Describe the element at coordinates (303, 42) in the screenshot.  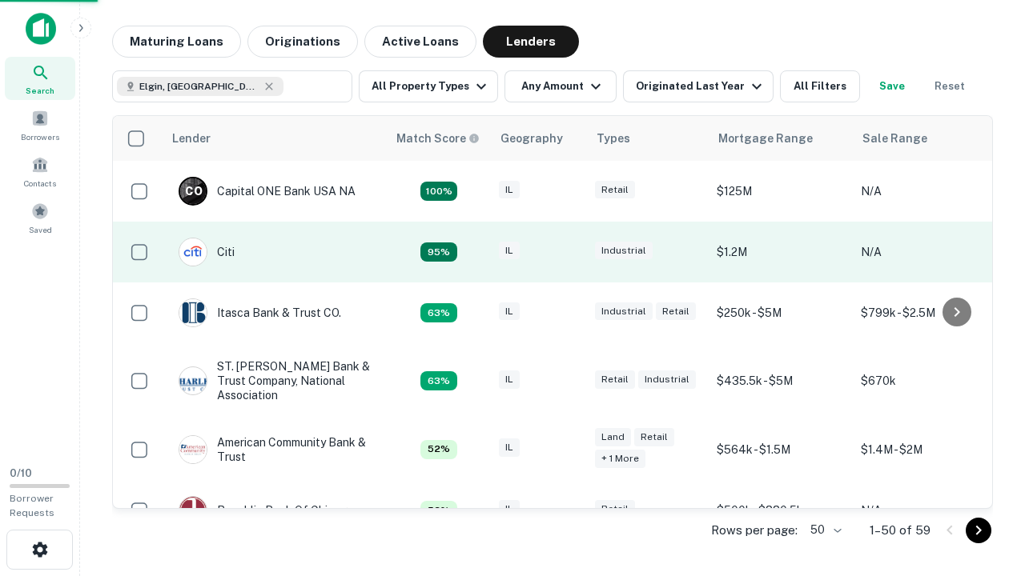
I see `button: Originations` at that location.